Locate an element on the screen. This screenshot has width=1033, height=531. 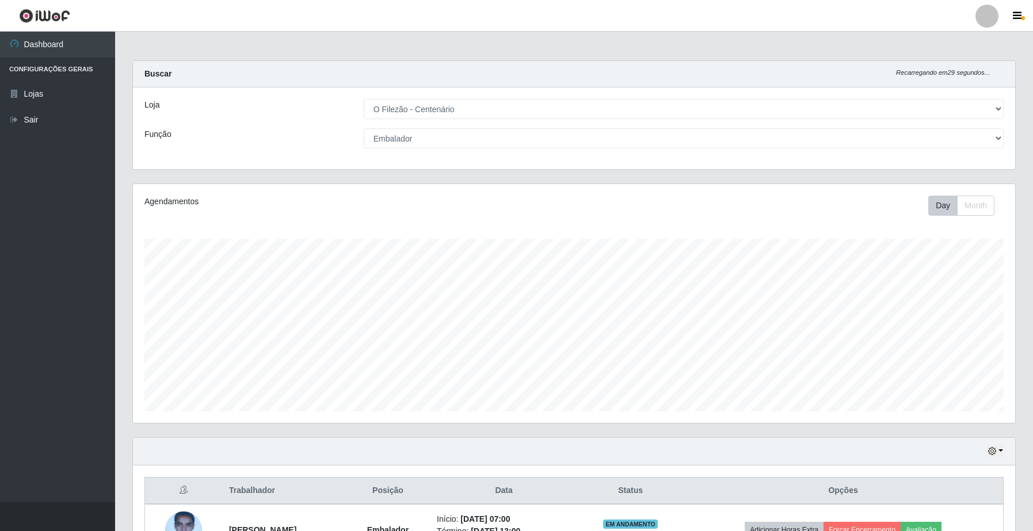
li: Início: is located at coordinates (504, 519).